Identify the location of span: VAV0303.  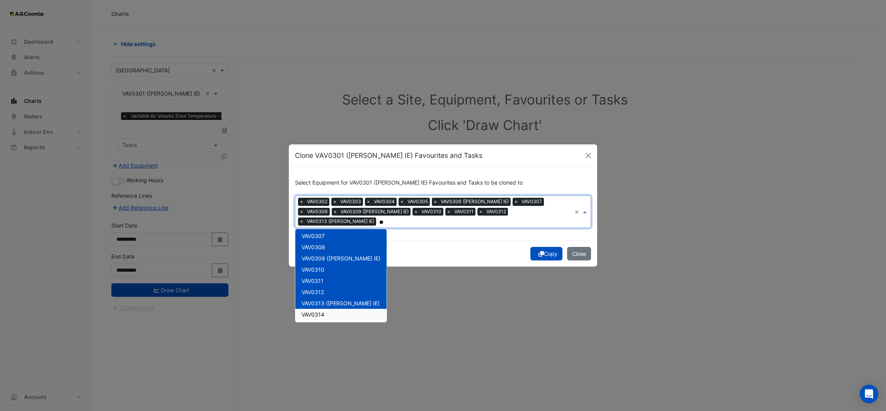
(351, 202).